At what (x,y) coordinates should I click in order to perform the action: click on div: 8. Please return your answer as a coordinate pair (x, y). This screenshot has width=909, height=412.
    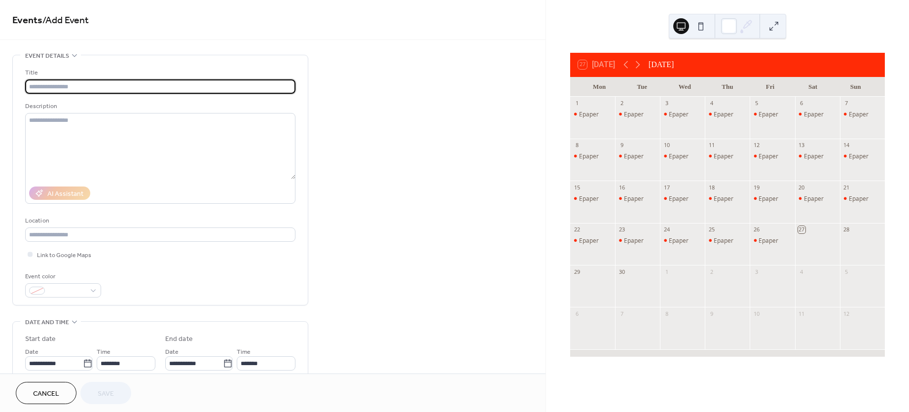
    Looking at the image, I should click on (576, 145).